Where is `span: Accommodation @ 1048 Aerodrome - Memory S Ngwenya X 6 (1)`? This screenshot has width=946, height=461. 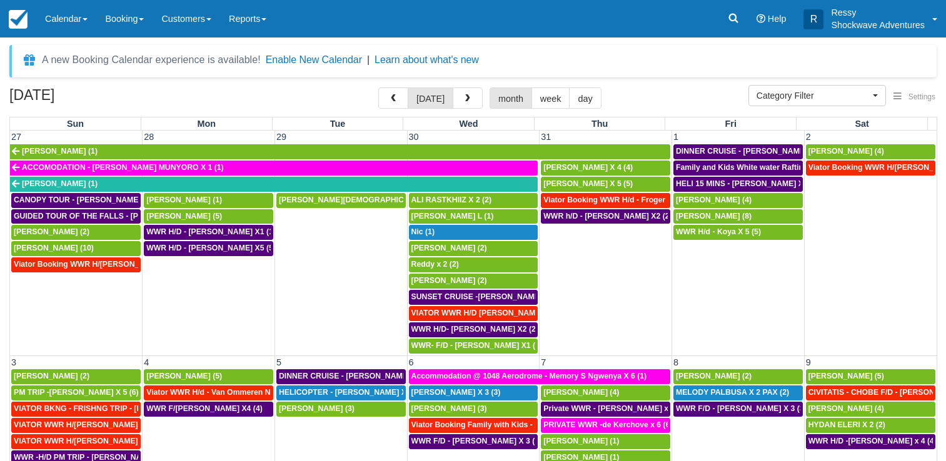 span: Accommodation @ 1048 Aerodrome - Memory S Ngwenya X 6 (1) is located at coordinates (529, 376).